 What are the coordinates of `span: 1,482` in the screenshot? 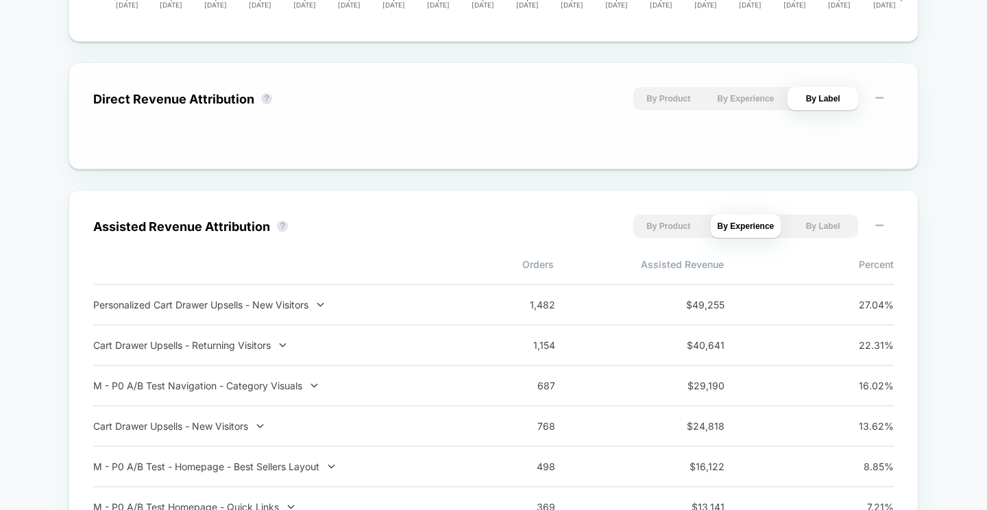 It's located at (524, 304).